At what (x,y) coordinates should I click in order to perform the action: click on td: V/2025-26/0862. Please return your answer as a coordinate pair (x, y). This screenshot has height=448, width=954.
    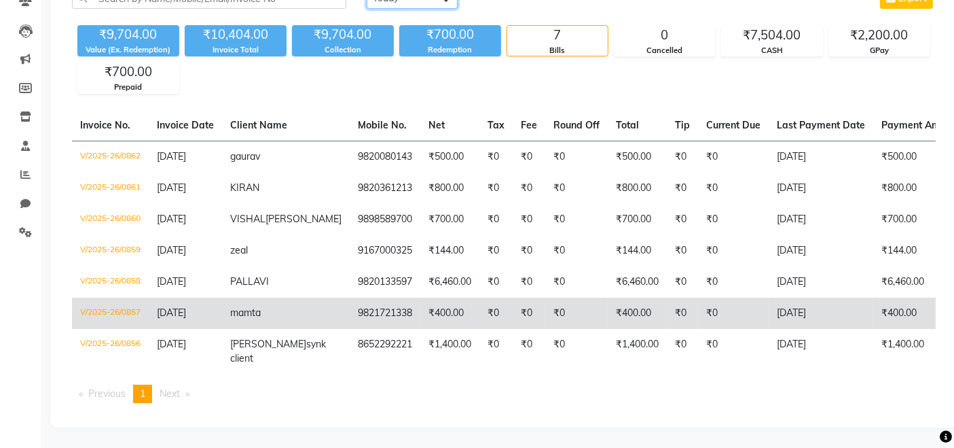
    Looking at the image, I should click on (110, 156).